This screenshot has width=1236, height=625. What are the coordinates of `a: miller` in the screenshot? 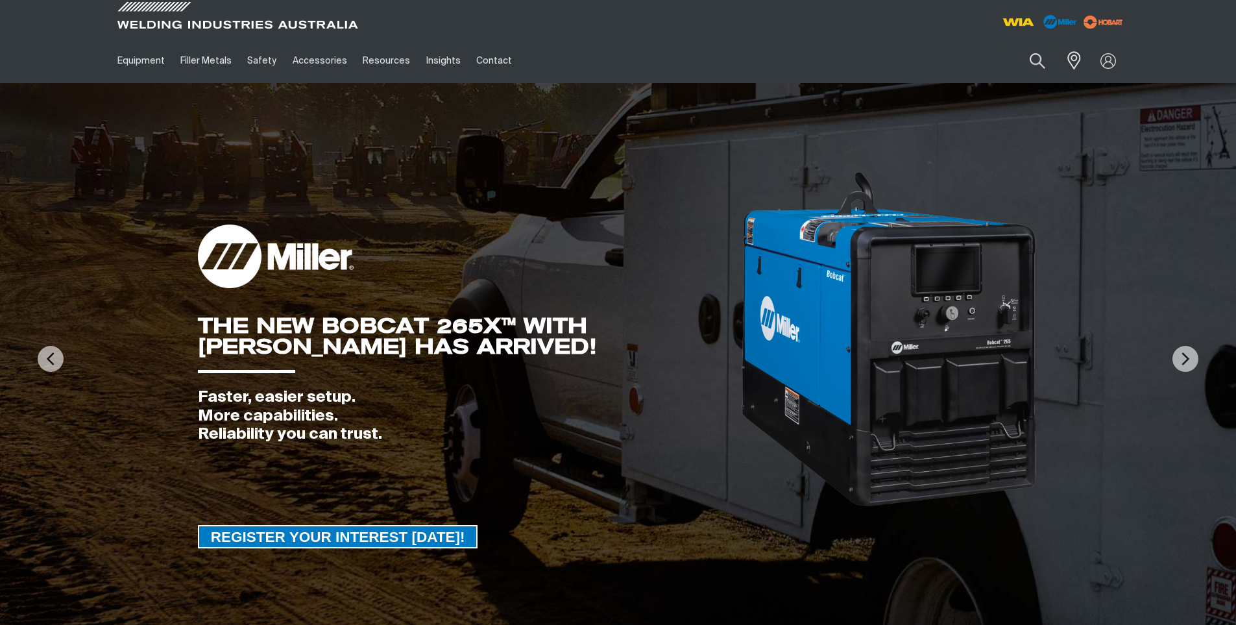 It's located at (1103, 22).